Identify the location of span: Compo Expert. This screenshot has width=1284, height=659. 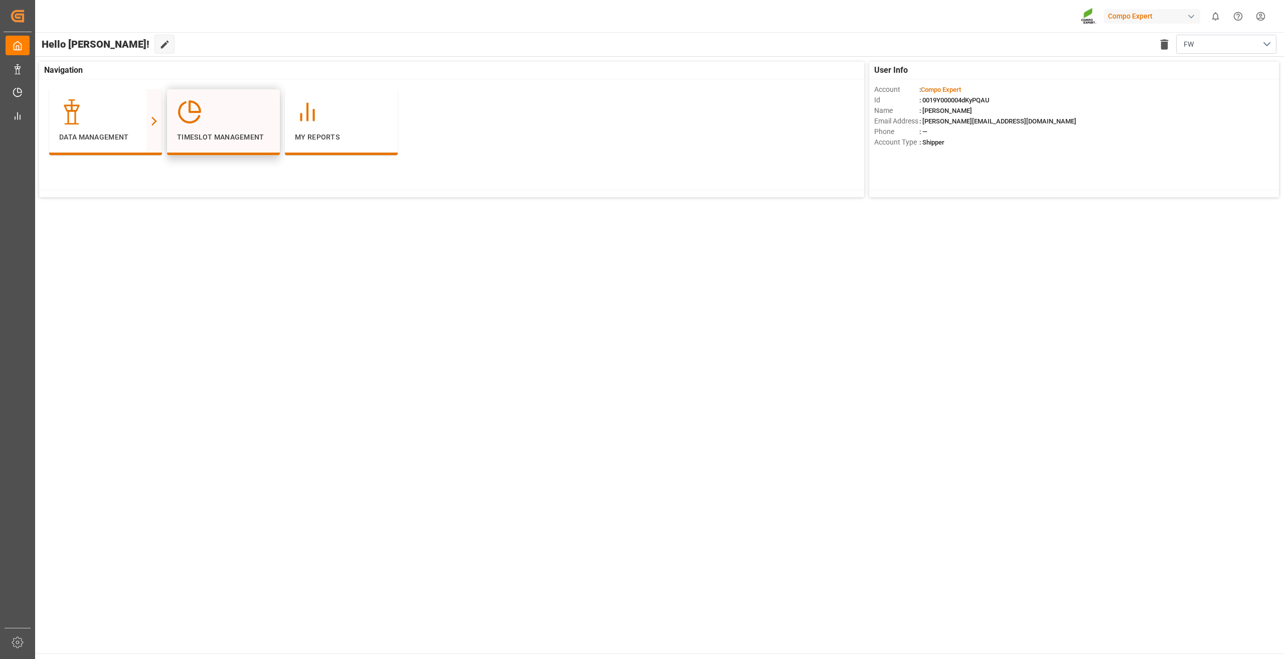
(941, 89).